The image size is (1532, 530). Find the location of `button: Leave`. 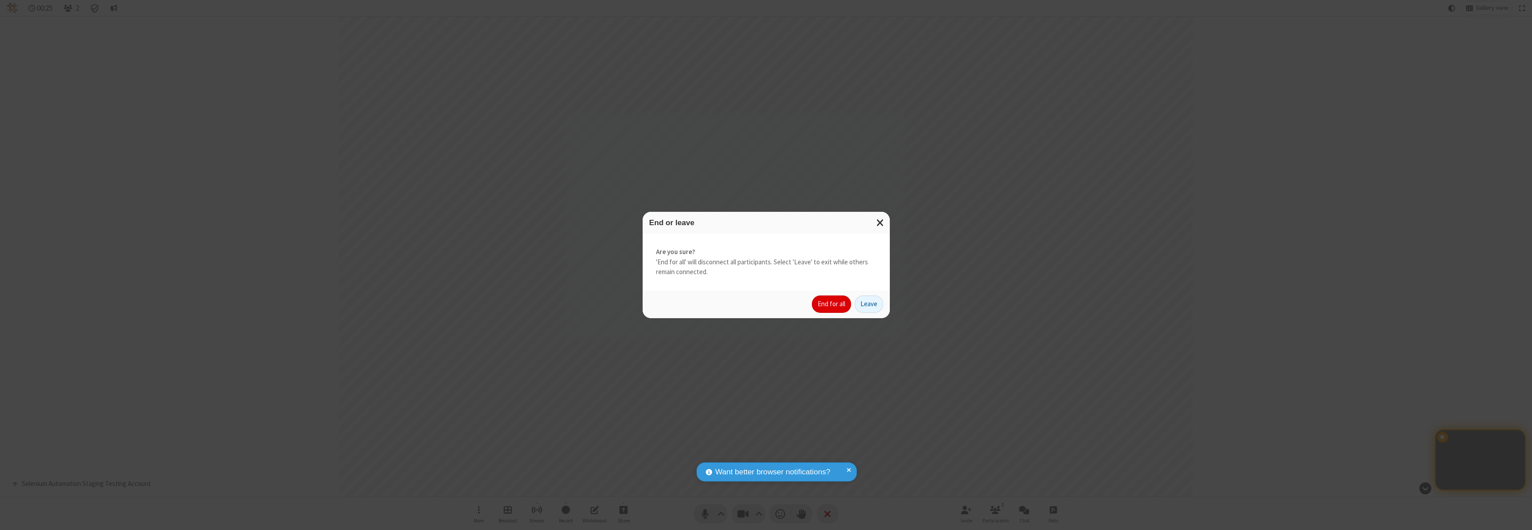

button: Leave is located at coordinates (869, 305).